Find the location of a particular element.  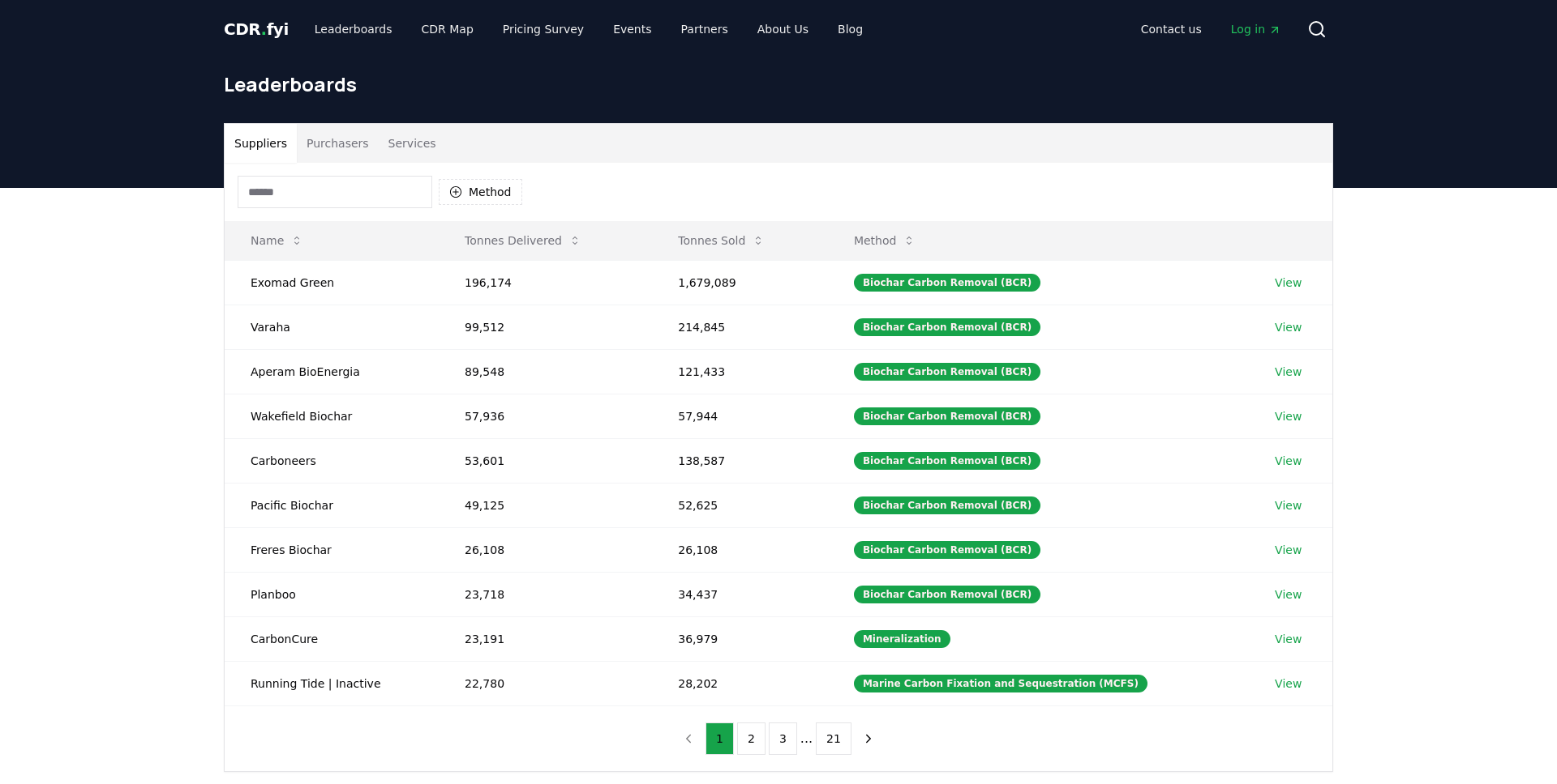

td: 121,433 is located at coordinates (740, 371).